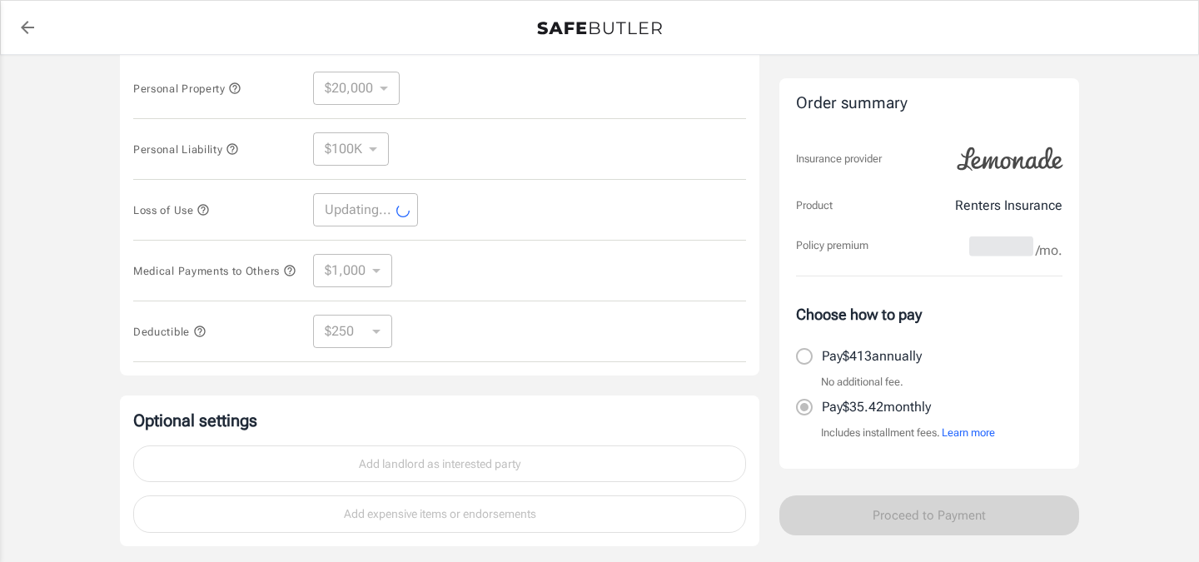 This screenshot has height=562, width=1199. What do you see at coordinates (838, 159) in the screenshot?
I see `p: Insurance provider` at bounding box center [838, 159].